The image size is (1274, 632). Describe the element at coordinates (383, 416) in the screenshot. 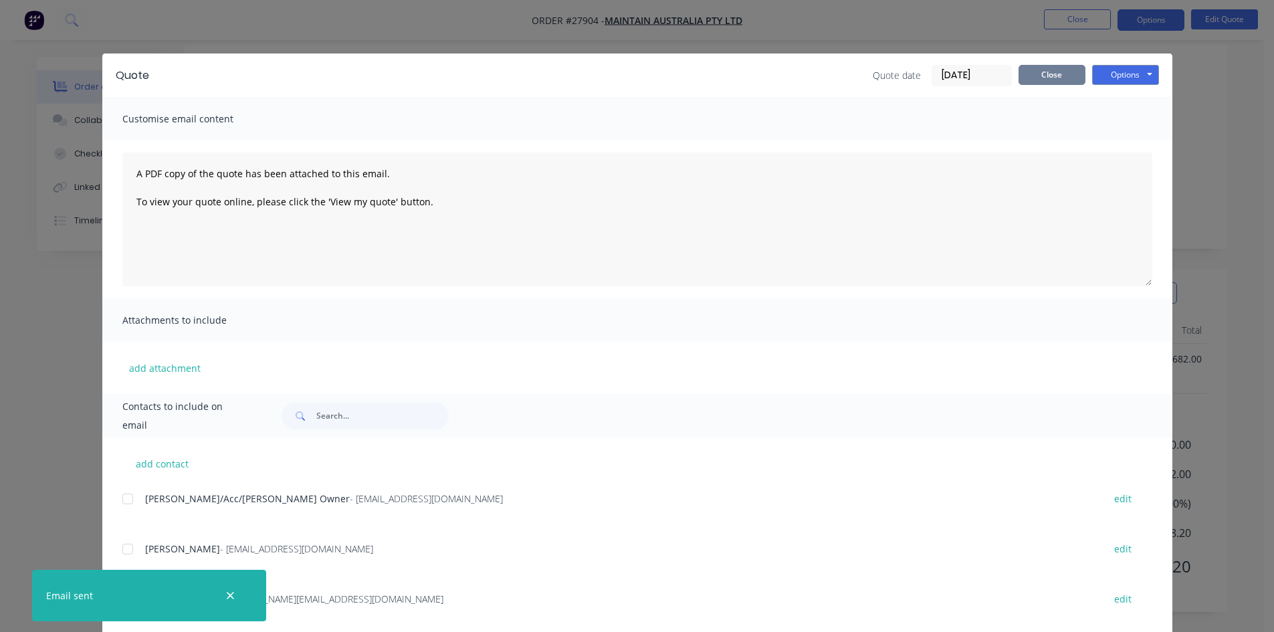

I see `input: Search...` at that location.